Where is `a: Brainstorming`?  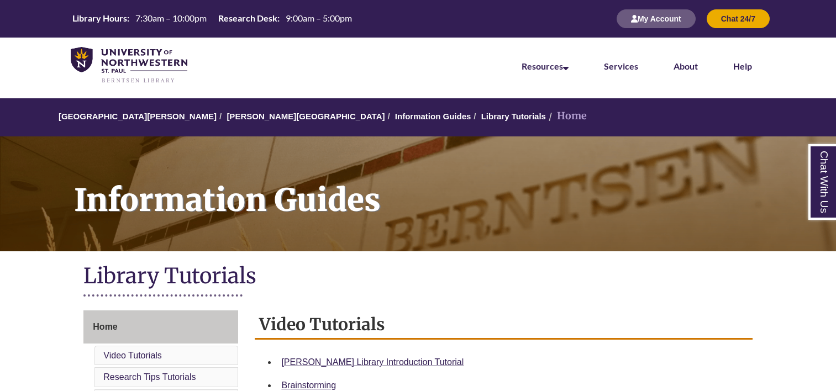 a: Brainstorming is located at coordinates (308, 385).